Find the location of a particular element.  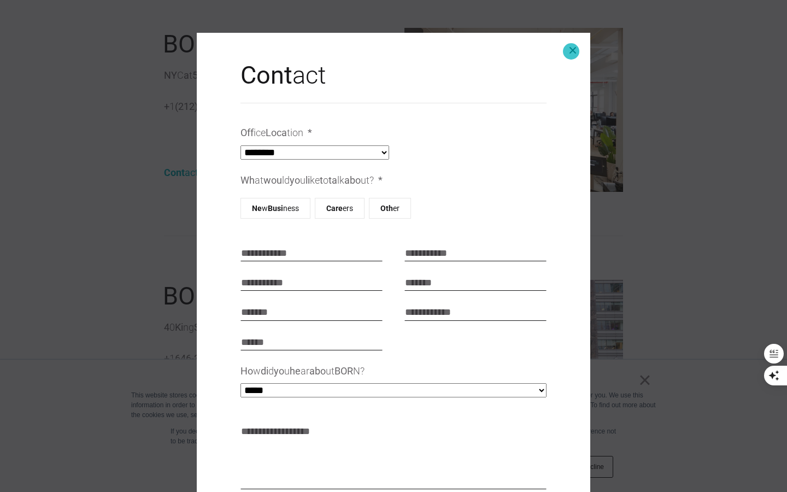

b: Care is located at coordinates (335, 208).